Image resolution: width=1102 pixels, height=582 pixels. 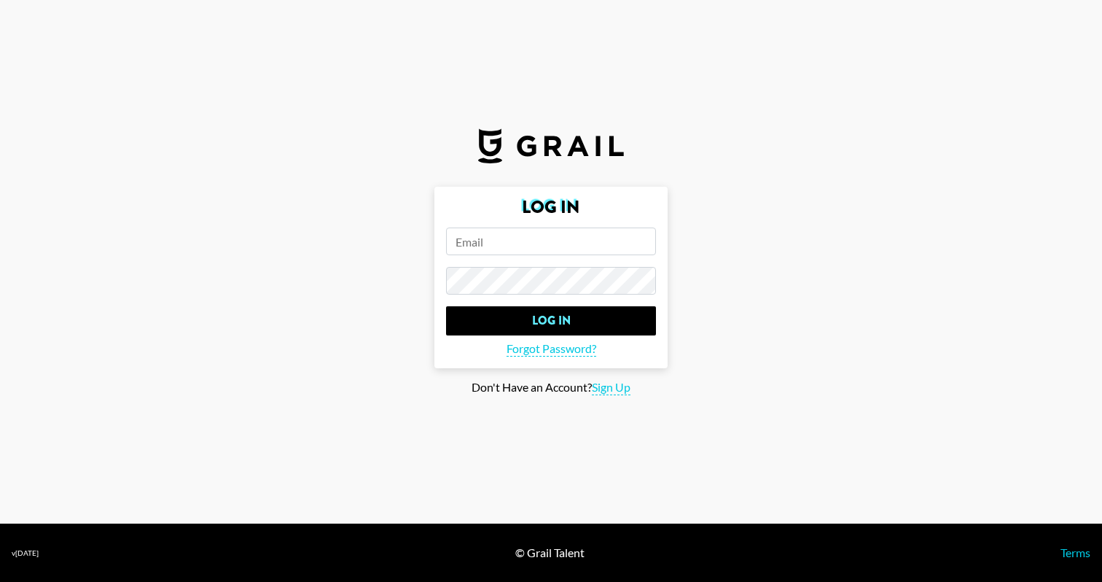 I want to click on h2: Log In, so click(x=551, y=207).